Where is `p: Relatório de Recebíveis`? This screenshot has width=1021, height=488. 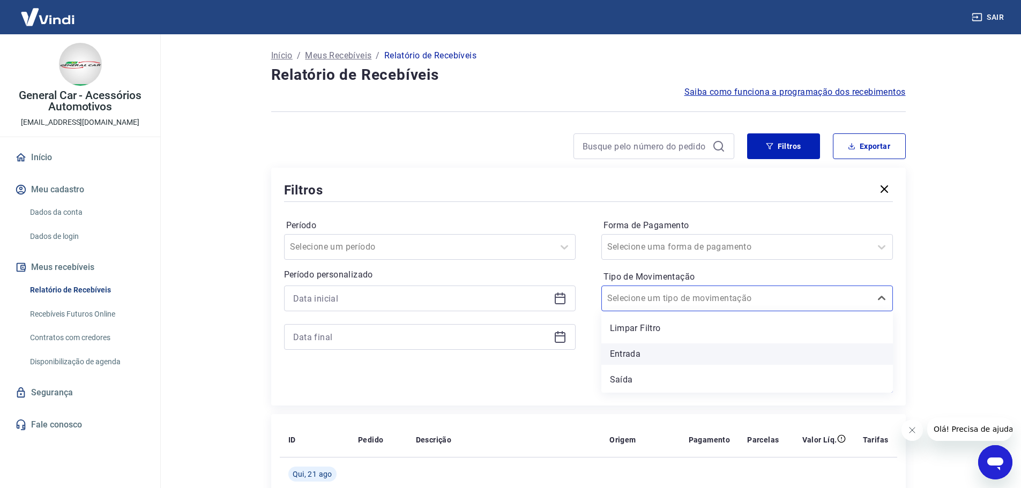
p: Relatório de Recebíveis is located at coordinates (430, 56).